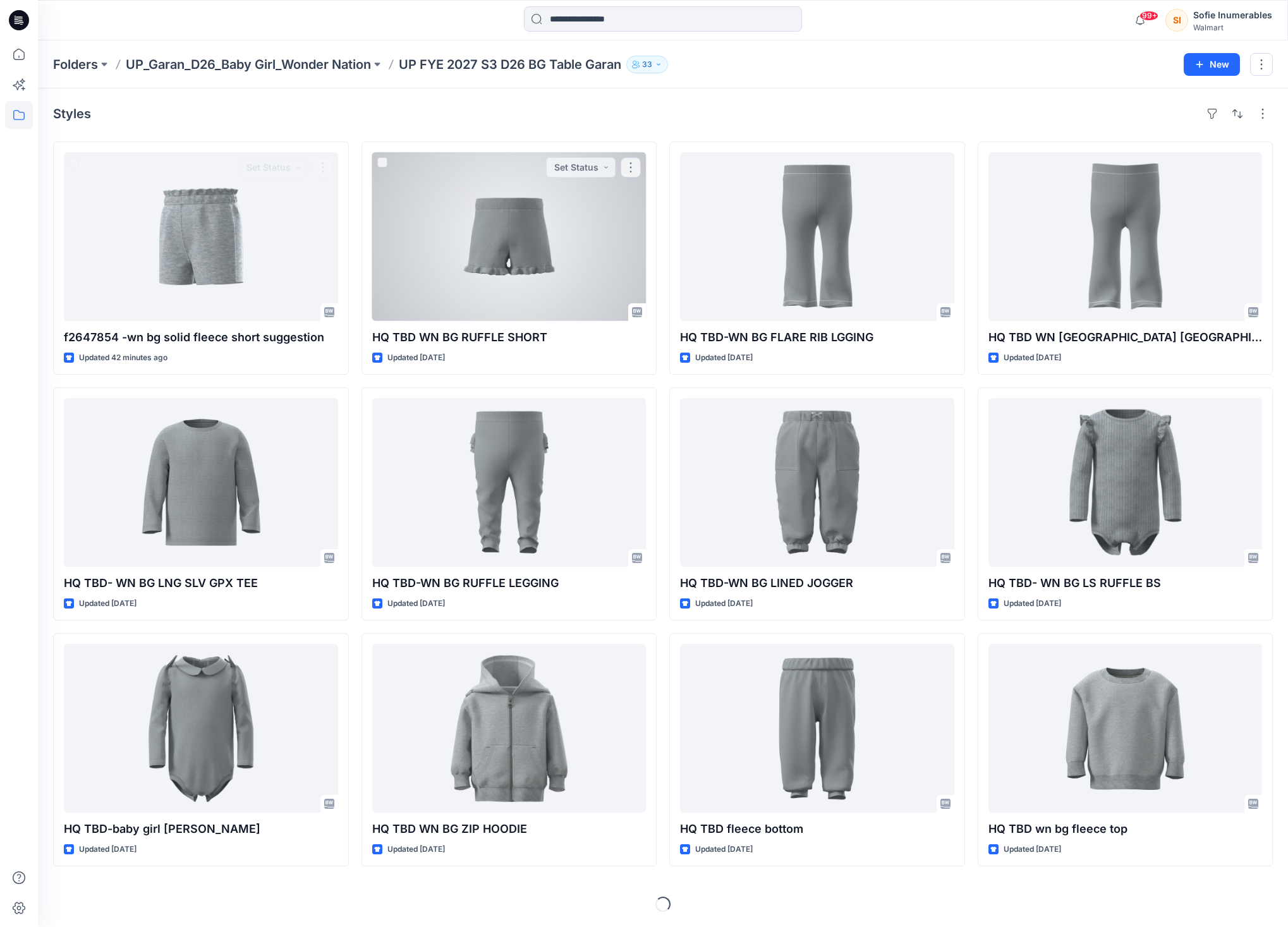  What do you see at coordinates (1126, 728) in the screenshot?
I see `a: HQ TBD wn bg fleece top` at bounding box center [1126, 728].